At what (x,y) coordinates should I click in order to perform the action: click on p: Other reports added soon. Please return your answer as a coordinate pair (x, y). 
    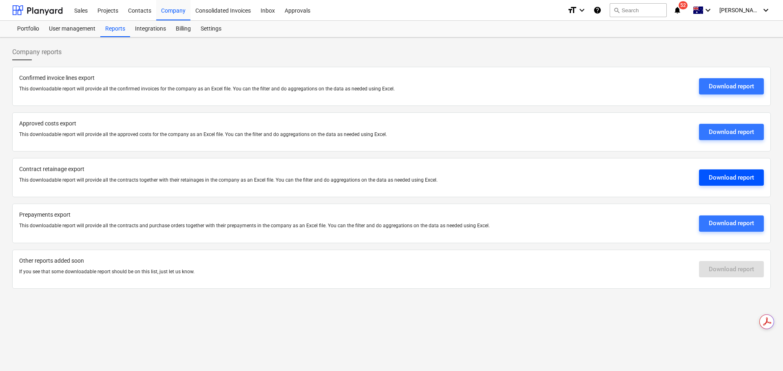
    Looking at the image, I should click on (356, 261).